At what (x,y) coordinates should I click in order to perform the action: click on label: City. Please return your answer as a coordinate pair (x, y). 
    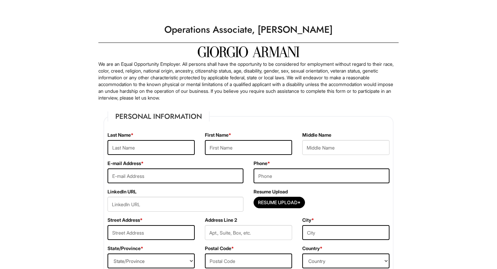
    Looking at the image, I should click on (308, 220).